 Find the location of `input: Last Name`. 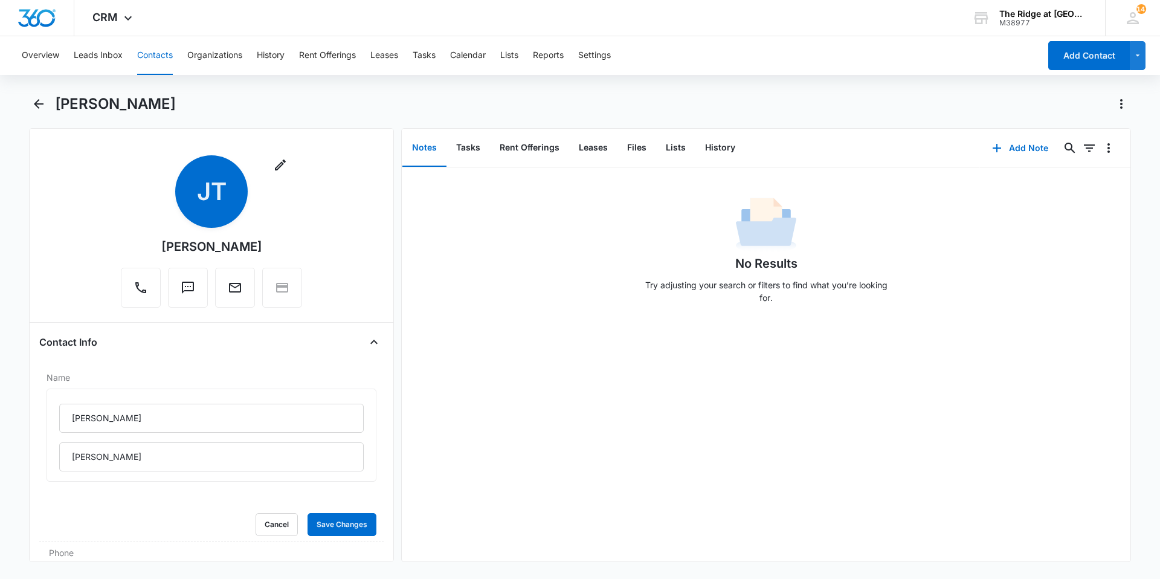

input: Last Name is located at coordinates (211, 457).